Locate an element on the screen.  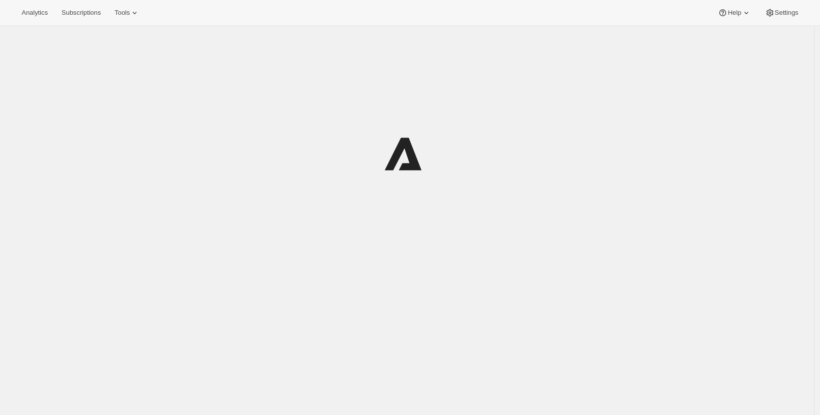
span: Analytics is located at coordinates (34, 13).